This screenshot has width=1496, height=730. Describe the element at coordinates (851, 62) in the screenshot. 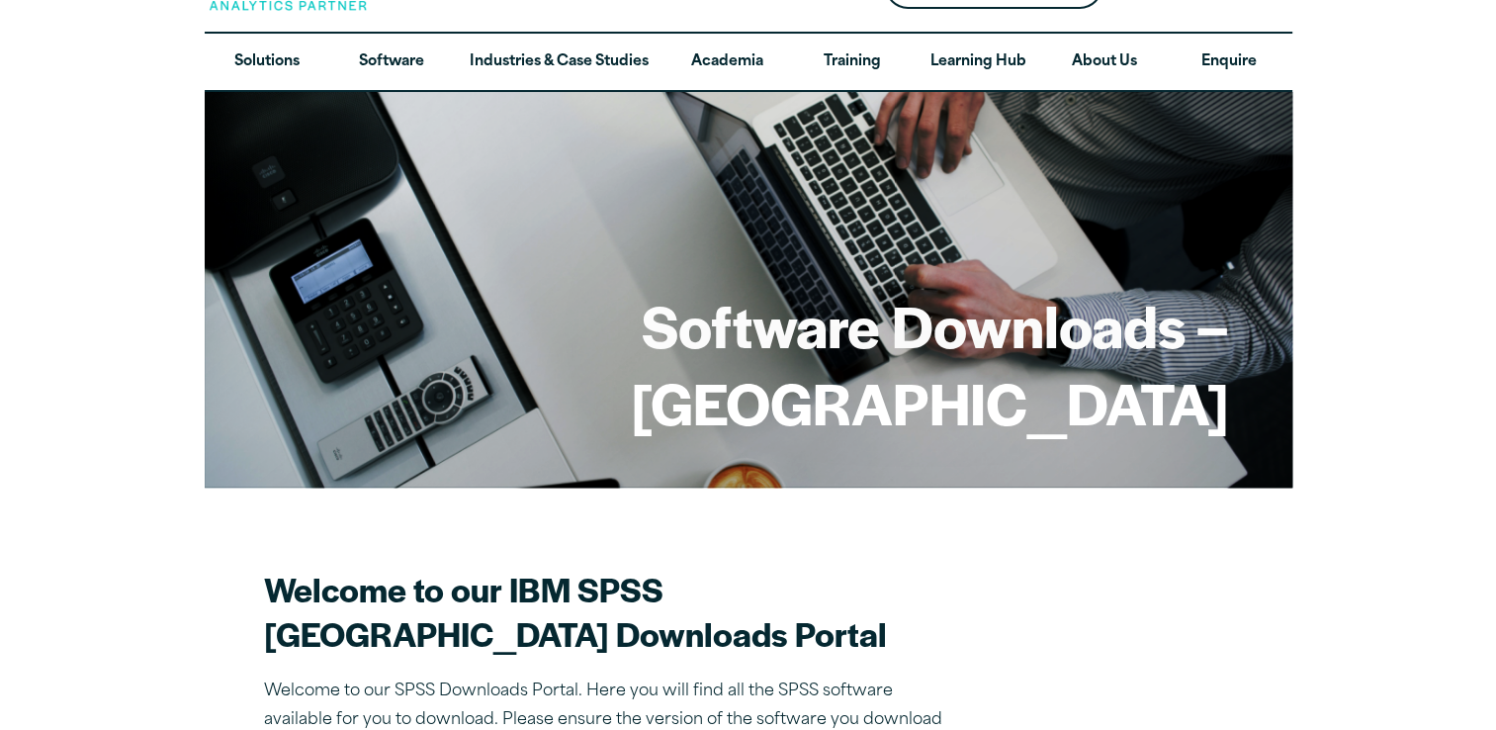

I see `a: Training` at that location.